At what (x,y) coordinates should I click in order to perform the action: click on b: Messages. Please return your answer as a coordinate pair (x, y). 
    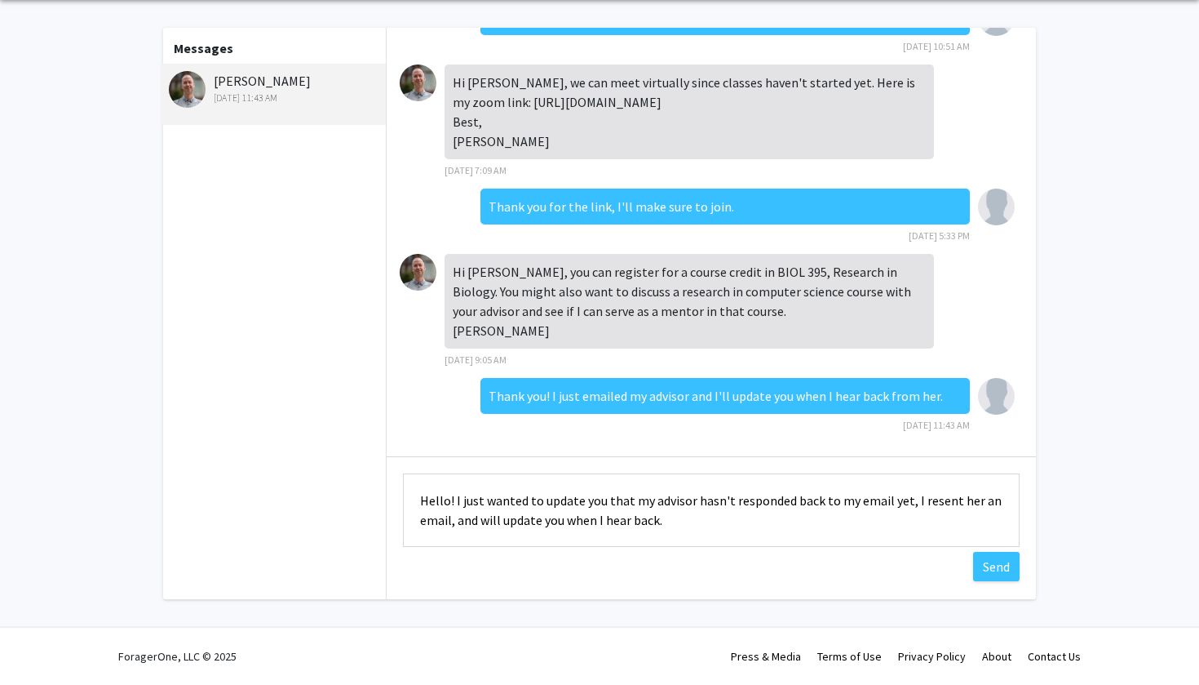
    Looking at the image, I should click on (203, 48).